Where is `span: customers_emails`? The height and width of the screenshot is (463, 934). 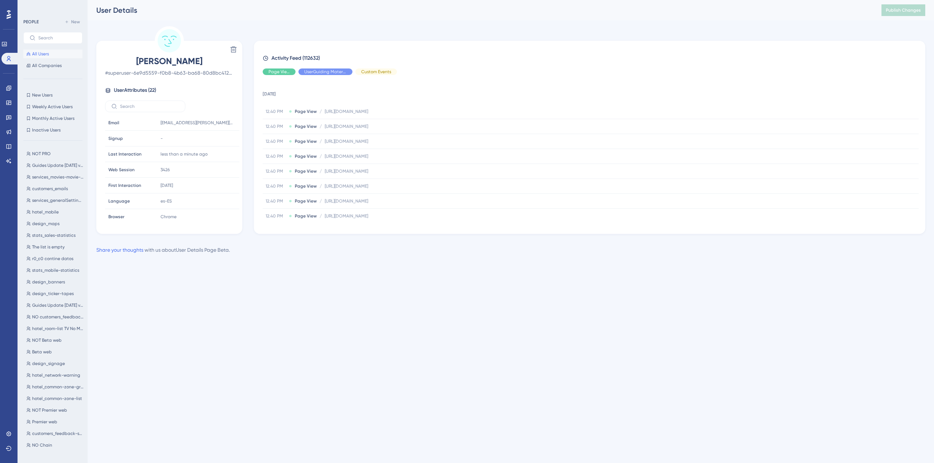
span: customers_emails is located at coordinates (50, 189).